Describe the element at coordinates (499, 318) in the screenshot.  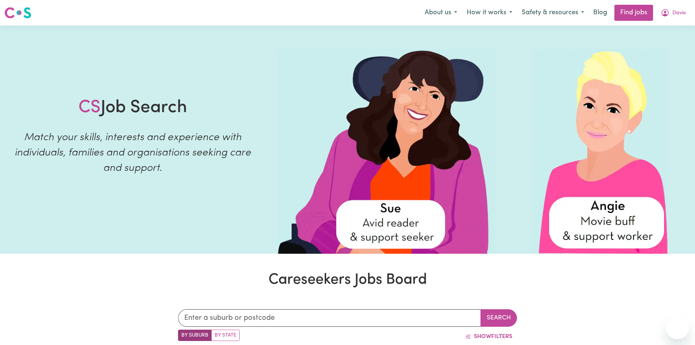
I see `button: Search` at that location.